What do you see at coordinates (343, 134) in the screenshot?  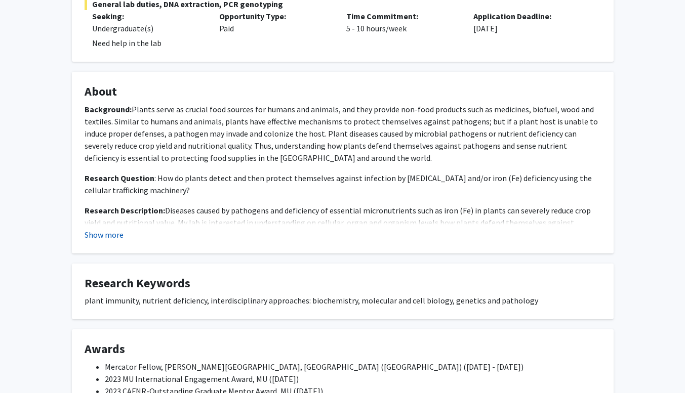 I see `p: Plants serve as crucial food sources for humans and animals, and they provide non-food products s...` at bounding box center [343, 134].